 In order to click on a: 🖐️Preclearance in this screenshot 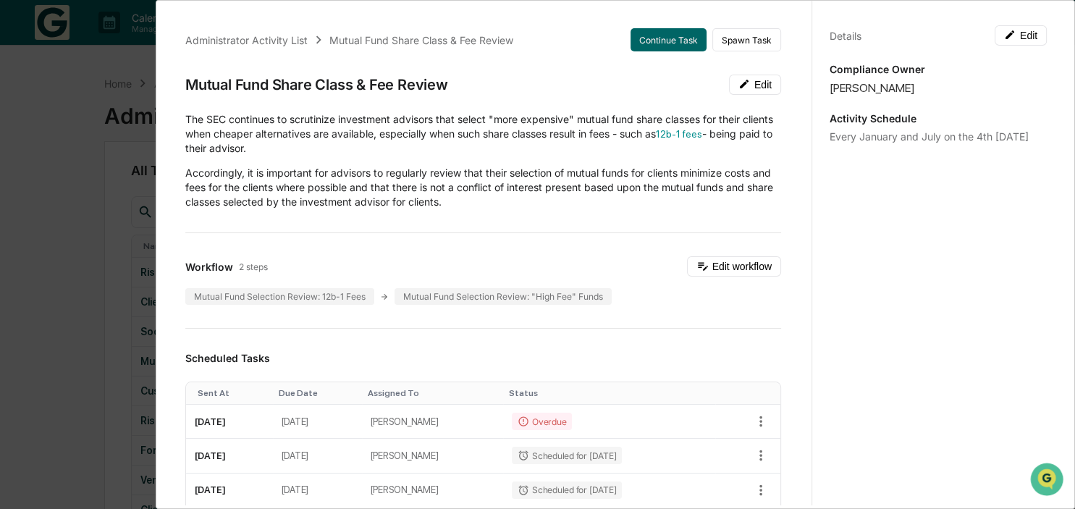, I will do `click(54, 190)`.